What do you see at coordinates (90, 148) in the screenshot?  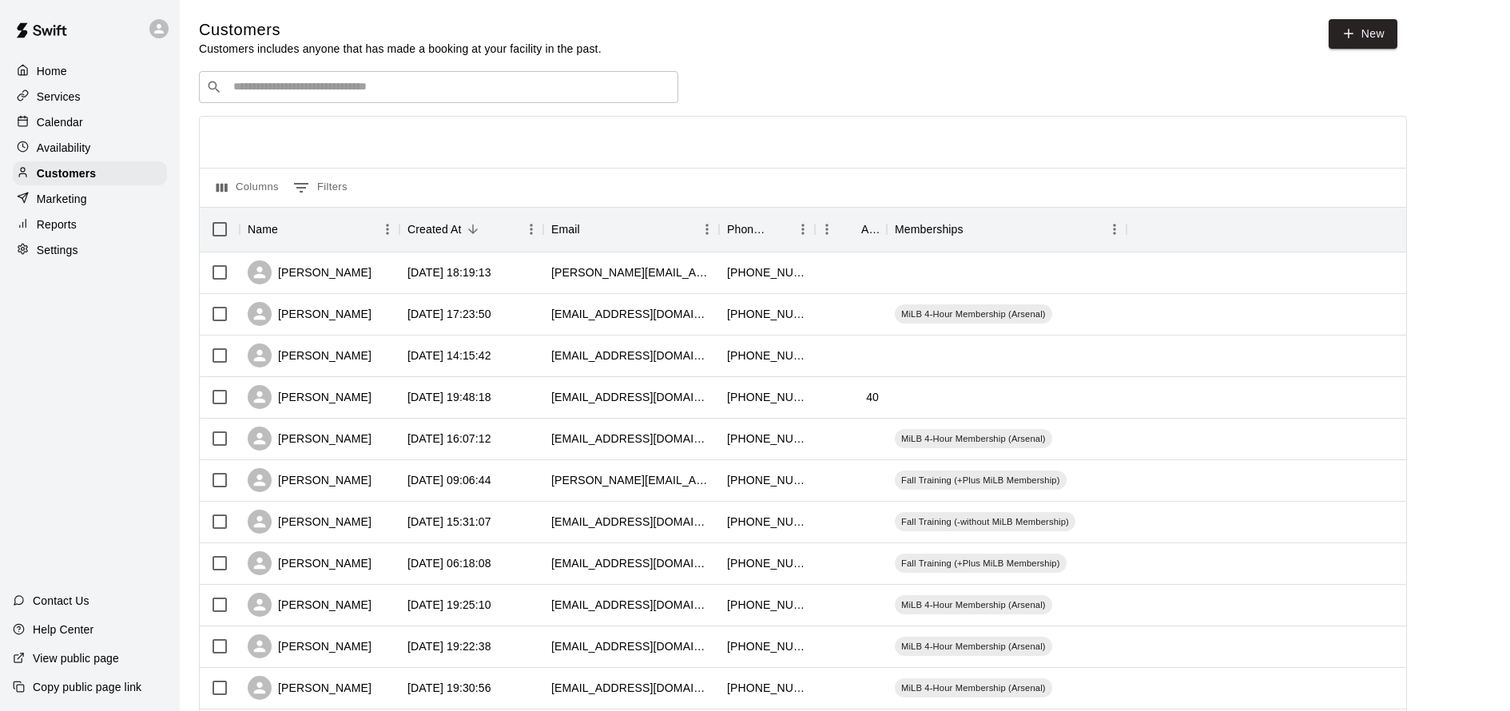 I see `a: Availability` at bounding box center [90, 148].